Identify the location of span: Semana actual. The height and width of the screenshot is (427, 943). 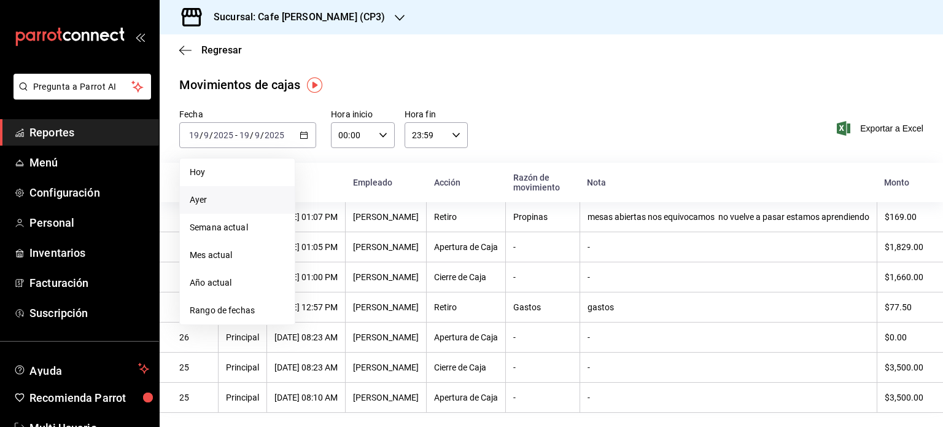
(237, 227).